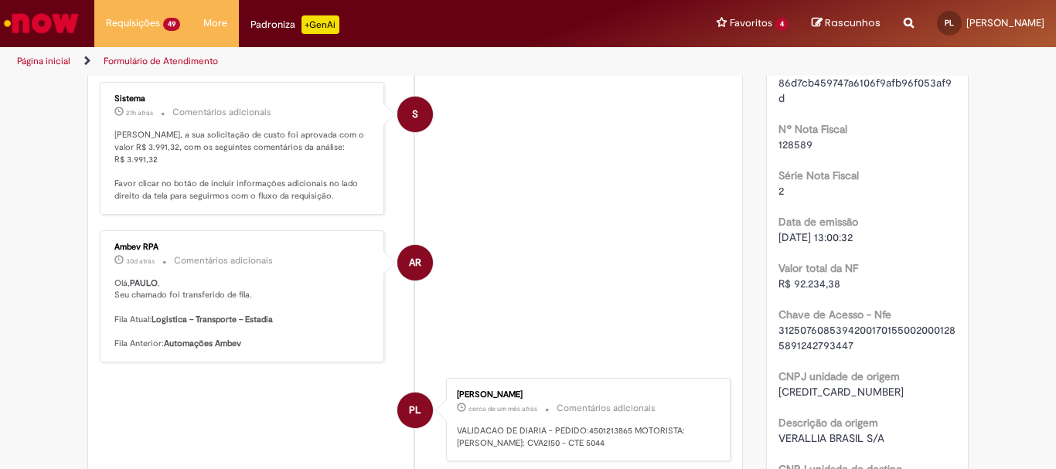  What do you see at coordinates (203, 343) in the screenshot?
I see `b: Automações Ambev` at bounding box center [203, 343].